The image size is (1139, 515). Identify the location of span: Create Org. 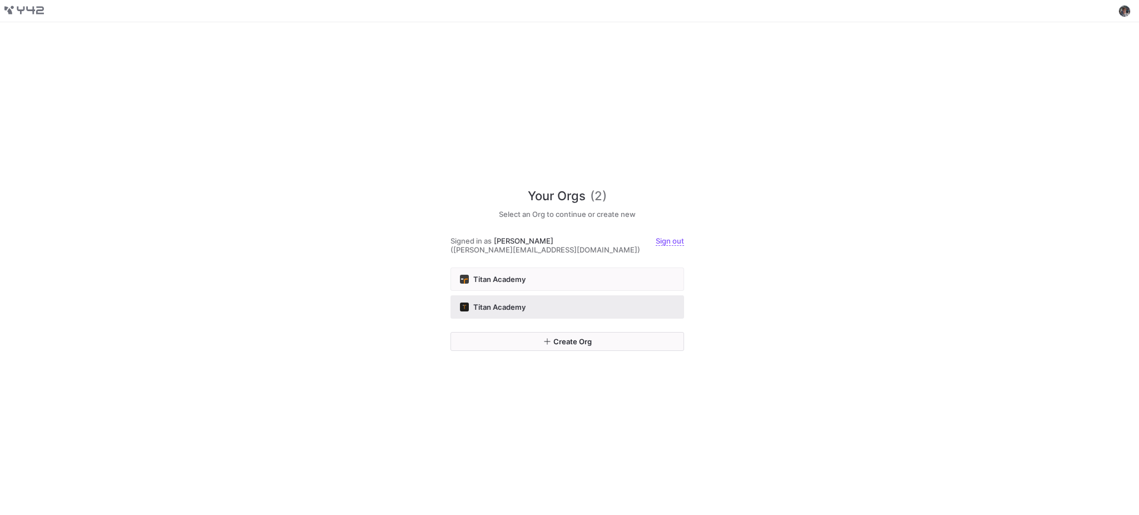
(572, 341).